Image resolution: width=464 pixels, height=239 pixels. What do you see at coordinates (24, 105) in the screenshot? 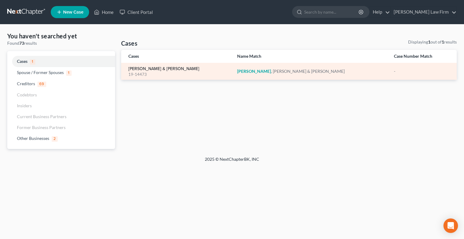
I see `span: Insiders` at bounding box center [24, 105].